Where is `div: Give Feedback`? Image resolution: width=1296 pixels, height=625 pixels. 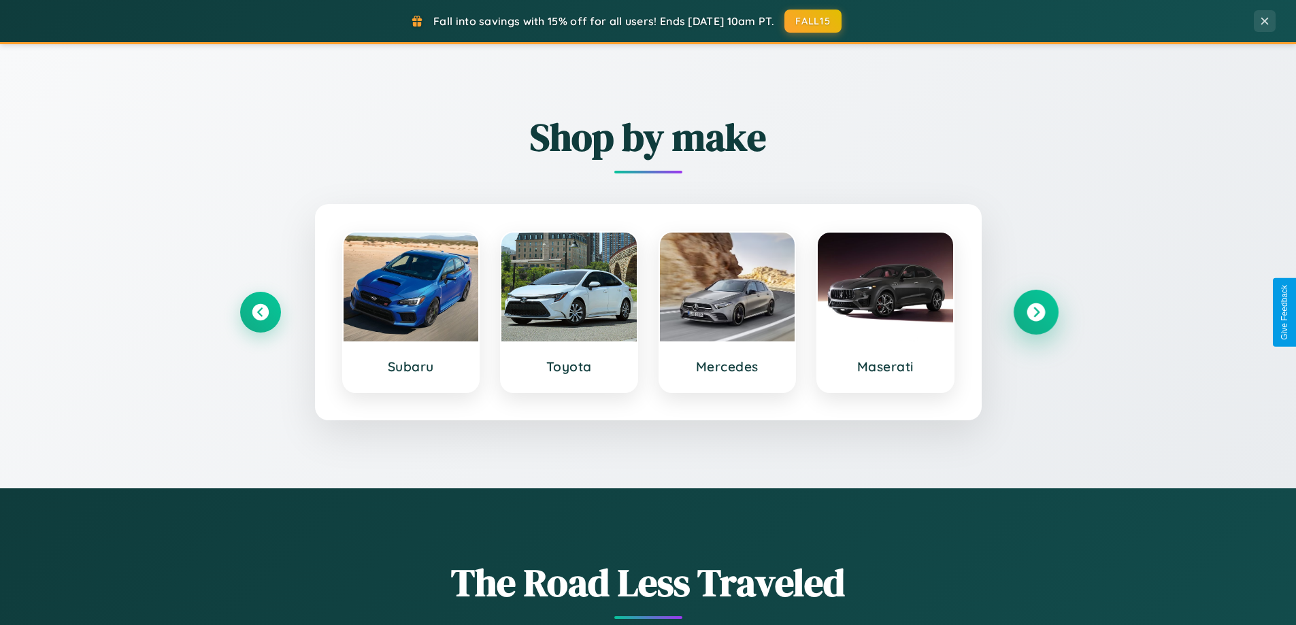
div: Give Feedback is located at coordinates (1285, 312).